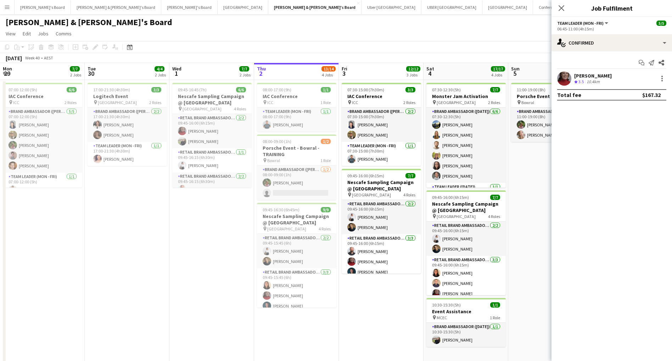 The height and width of the screenshot is (361, 672). I want to click on span: 17:00-21:30 (4h30m), so click(112, 90).